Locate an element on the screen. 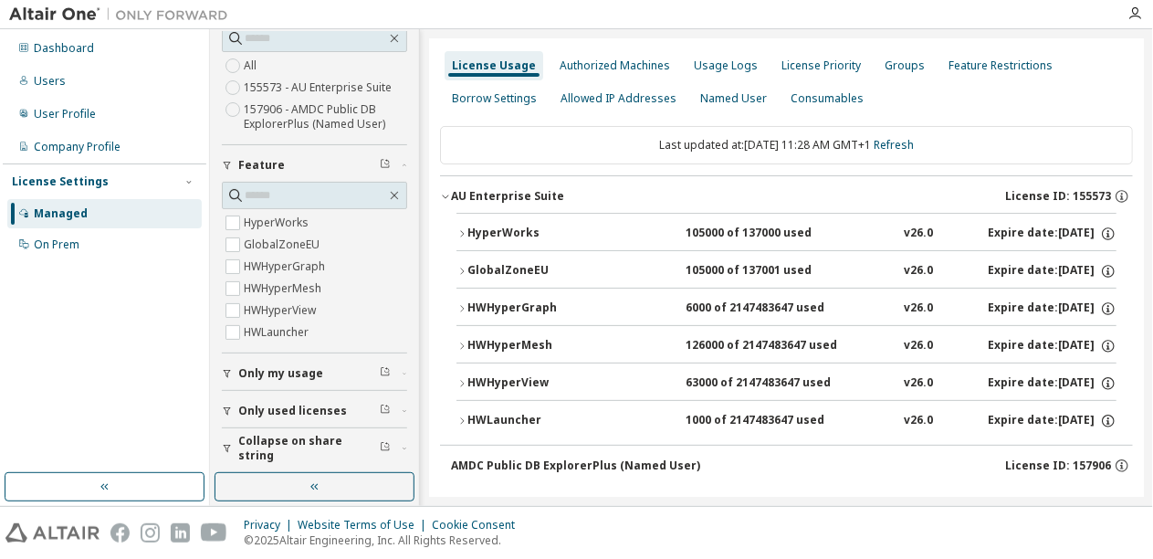 This screenshot has height=559, width=1153. button: Only my usage is located at coordinates (314, 373).